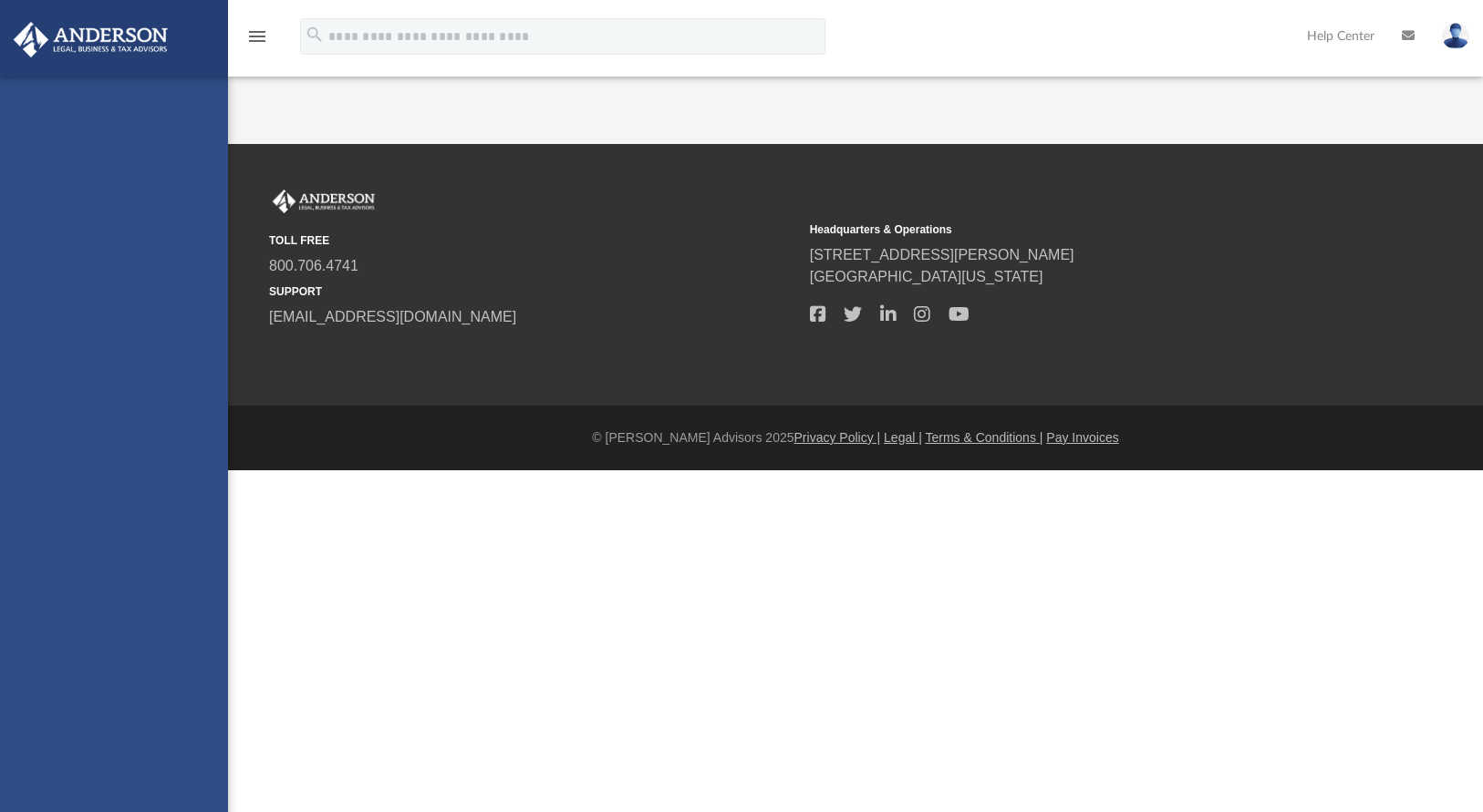 Image resolution: width=1483 pixels, height=812 pixels. Describe the element at coordinates (903, 438) in the screenshot. I see `a: Legal |` at that location.